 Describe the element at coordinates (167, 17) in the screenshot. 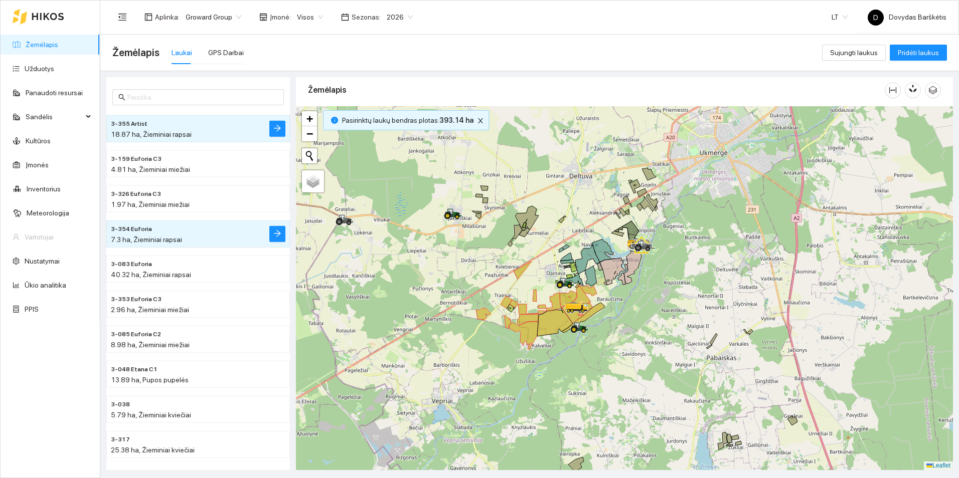

I see `span: Aplinka :` at that location.